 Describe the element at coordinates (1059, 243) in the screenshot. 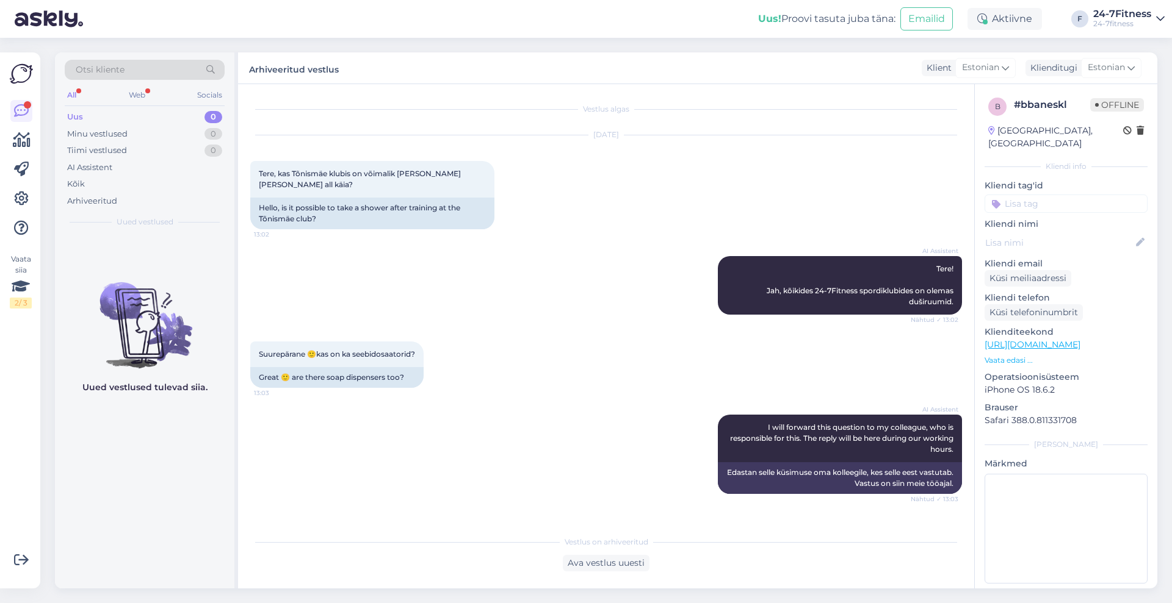

I see `input: Lisa nimi` at that location.